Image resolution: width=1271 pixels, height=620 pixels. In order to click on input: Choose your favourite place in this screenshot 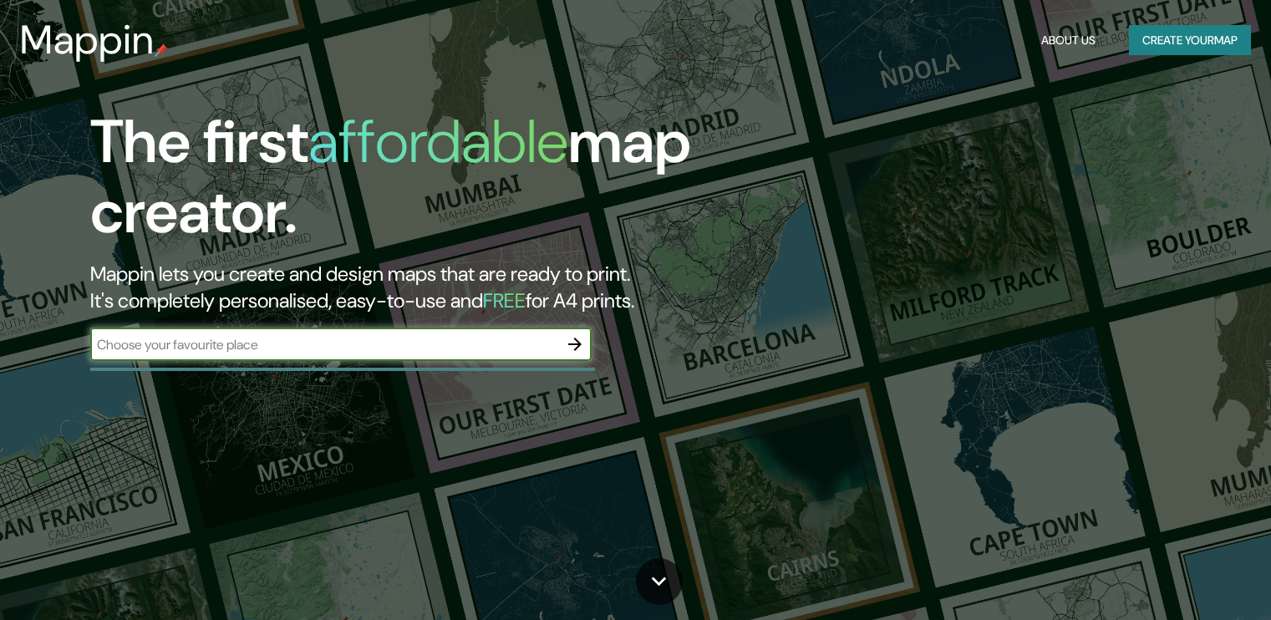, I will do `click(324, 344)`.